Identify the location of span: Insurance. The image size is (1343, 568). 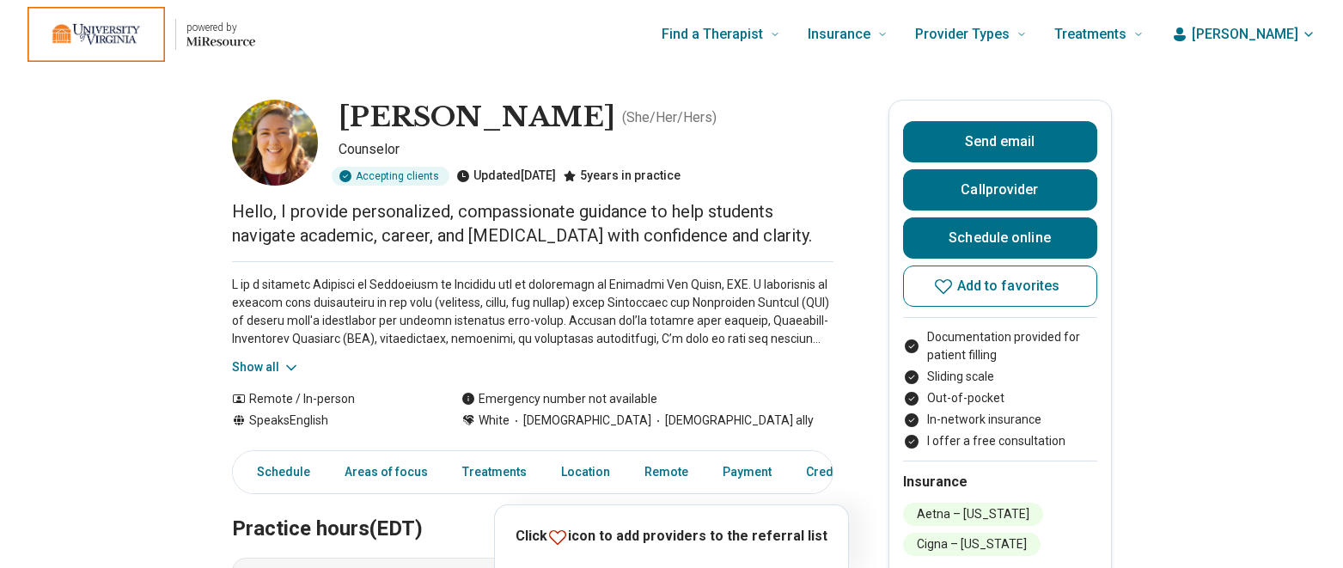
(839, 34).